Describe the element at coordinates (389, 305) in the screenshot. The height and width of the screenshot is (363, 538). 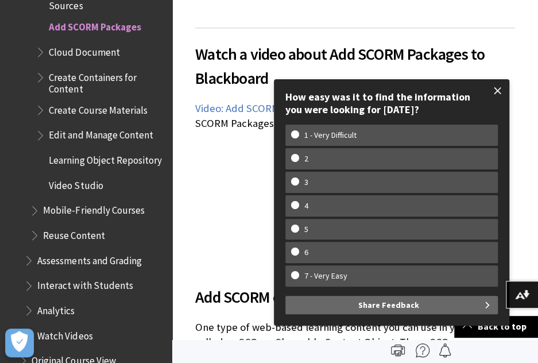
I see `span: Share Feedback` at that location.